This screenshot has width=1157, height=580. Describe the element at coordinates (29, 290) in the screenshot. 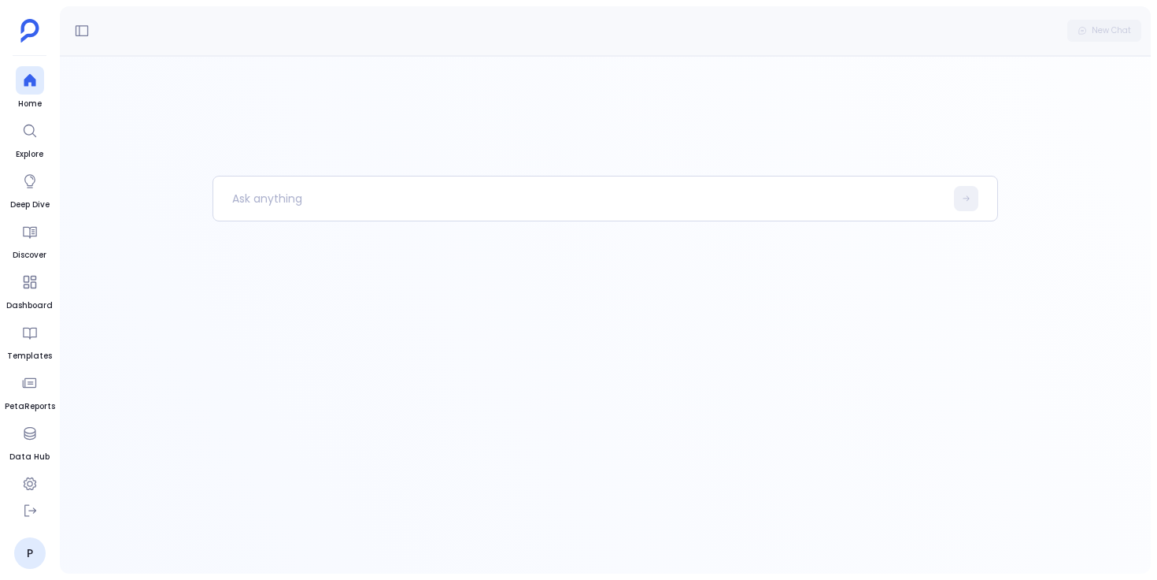

I see `a: Dashboard` at that location.